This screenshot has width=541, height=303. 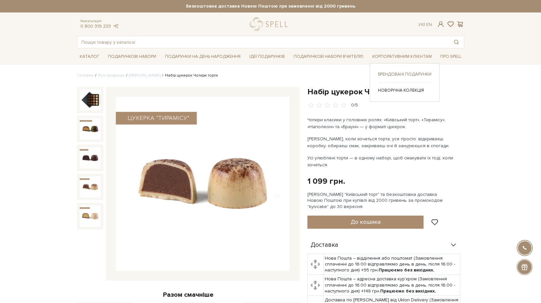 I want to click on div: Разом смачніше, so click(x=188, y=294).